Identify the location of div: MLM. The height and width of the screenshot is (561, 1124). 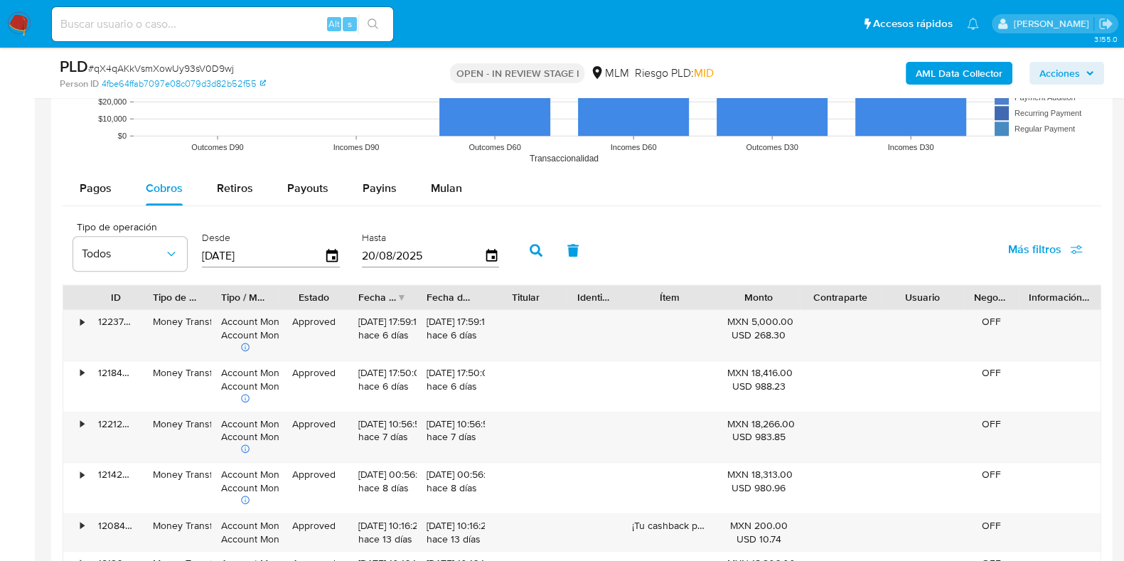
(609, 73).